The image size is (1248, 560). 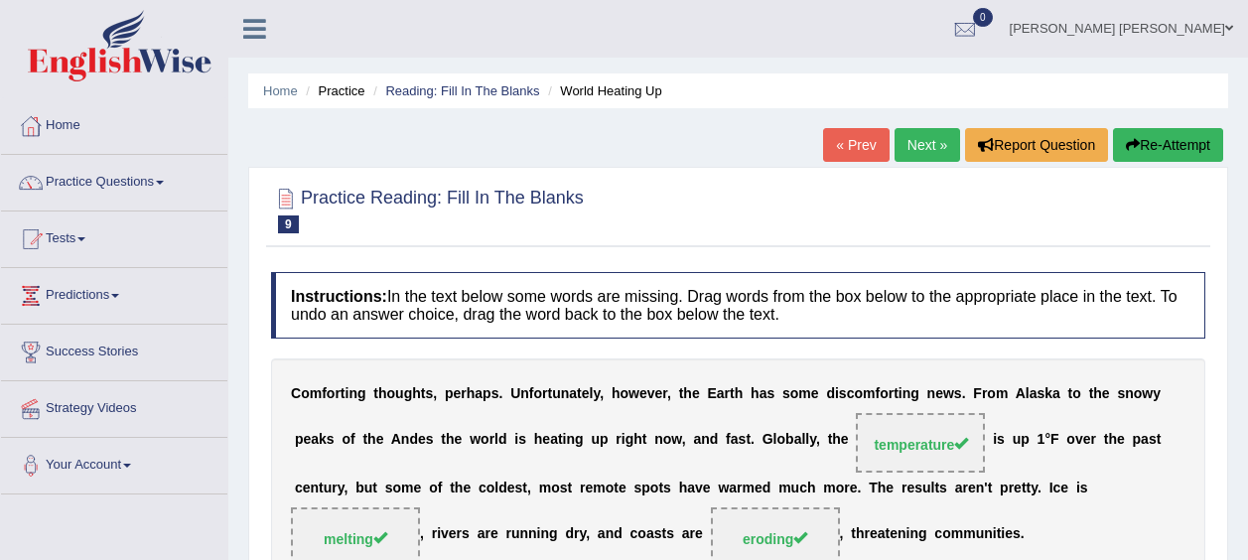 I want to click on b: Instructions:, so click(x=339, y=296).